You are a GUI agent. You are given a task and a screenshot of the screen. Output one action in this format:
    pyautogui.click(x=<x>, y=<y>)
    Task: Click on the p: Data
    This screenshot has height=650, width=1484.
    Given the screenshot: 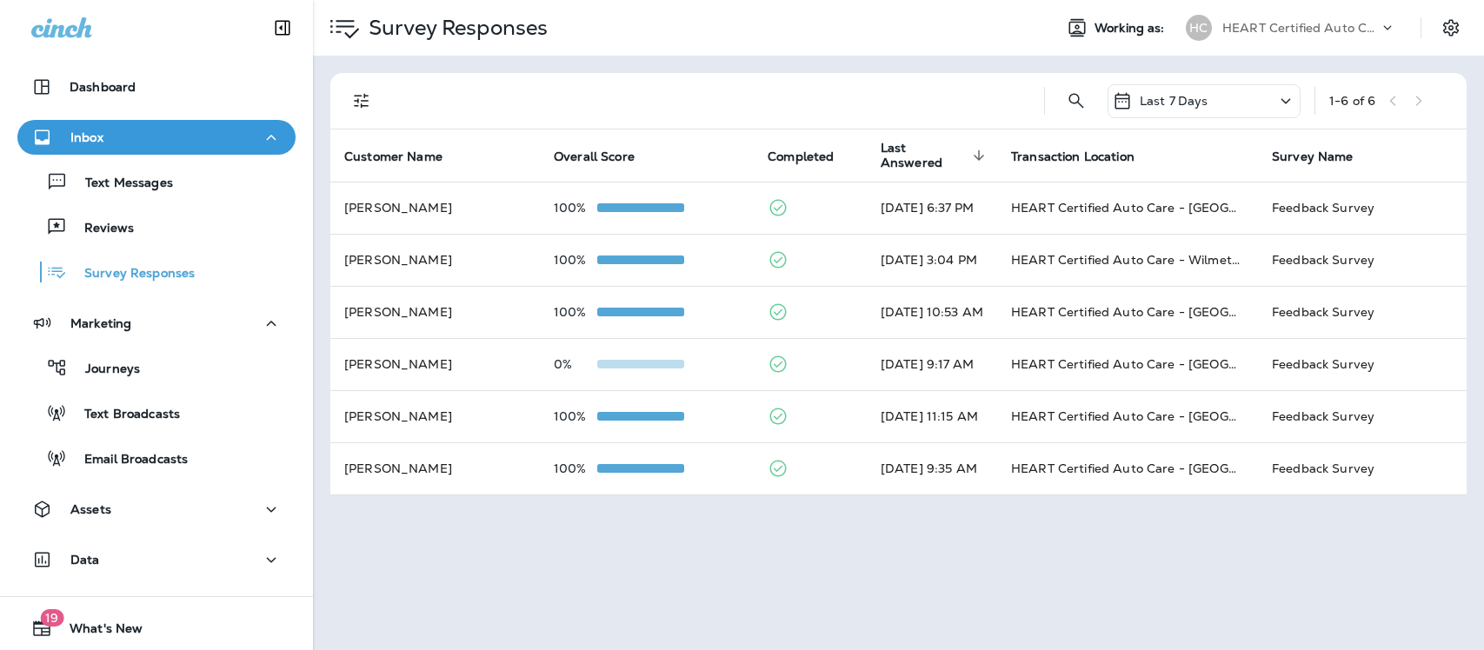 What is the action you would take?
    pyautogui.click(x=85, y=560)
    